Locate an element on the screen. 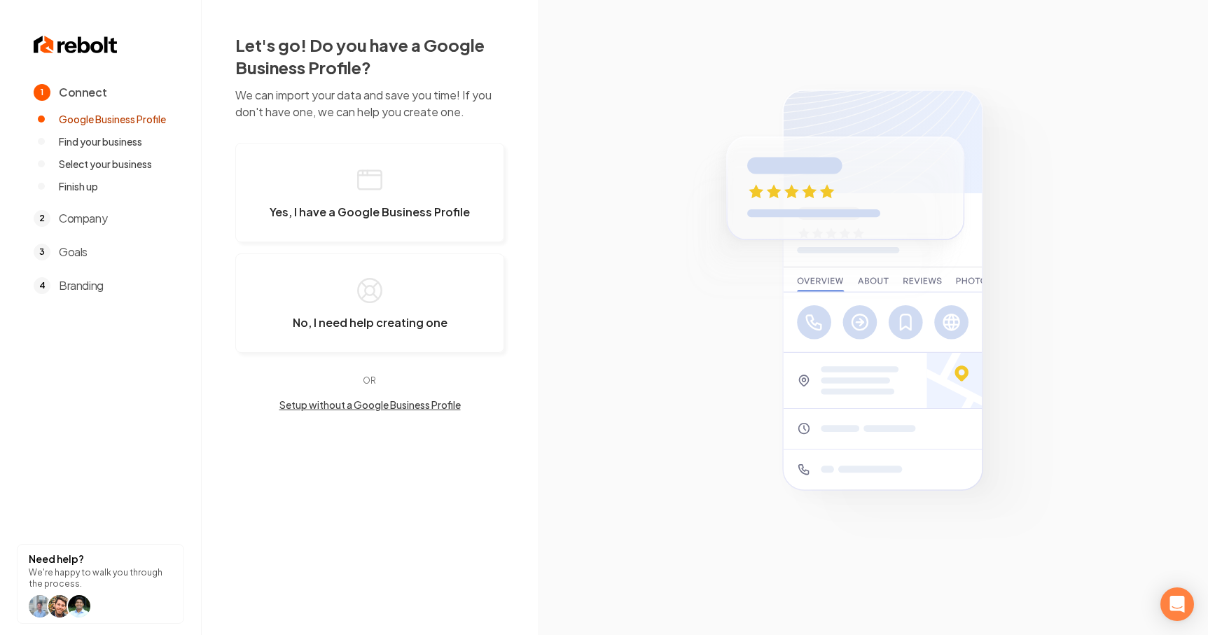 Image resolution: width=1208 pixels, height=635 pixels. img: Rebolt Logo is located at coordinates (76, 45).